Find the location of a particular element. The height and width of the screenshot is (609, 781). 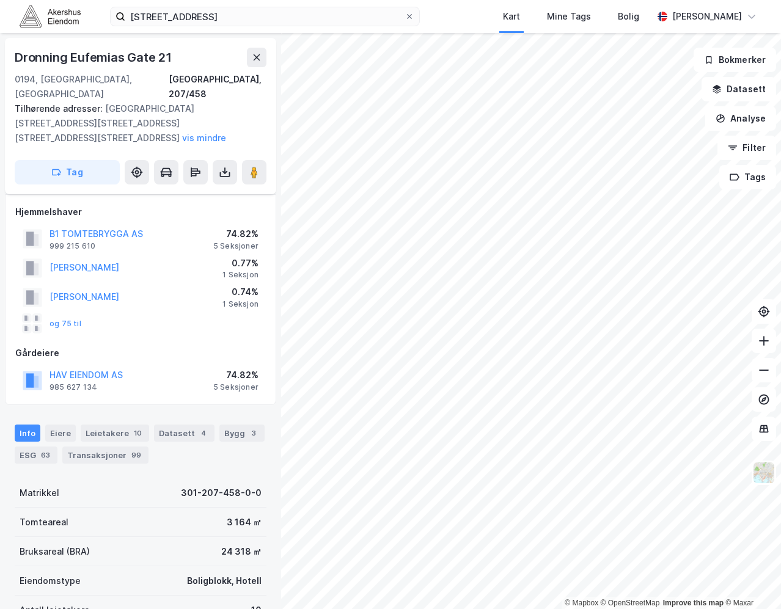

button: Datasett is located at coordinates (739, 89).